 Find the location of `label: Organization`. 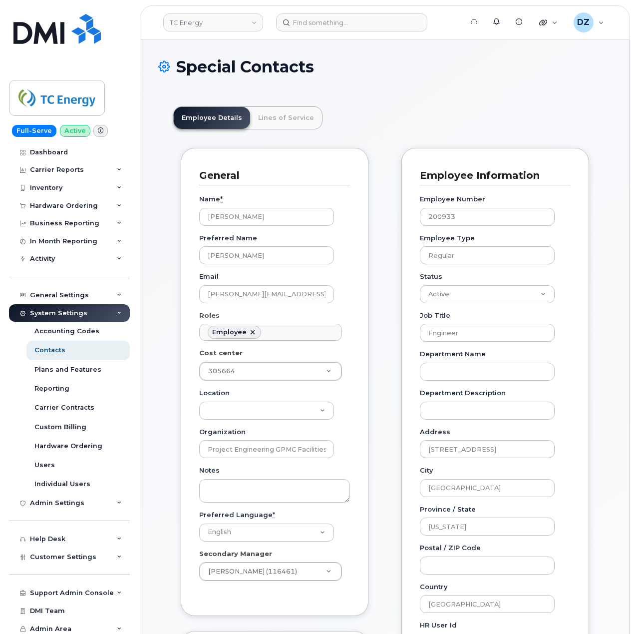

label: Organization is located at coordinates (222, 432).